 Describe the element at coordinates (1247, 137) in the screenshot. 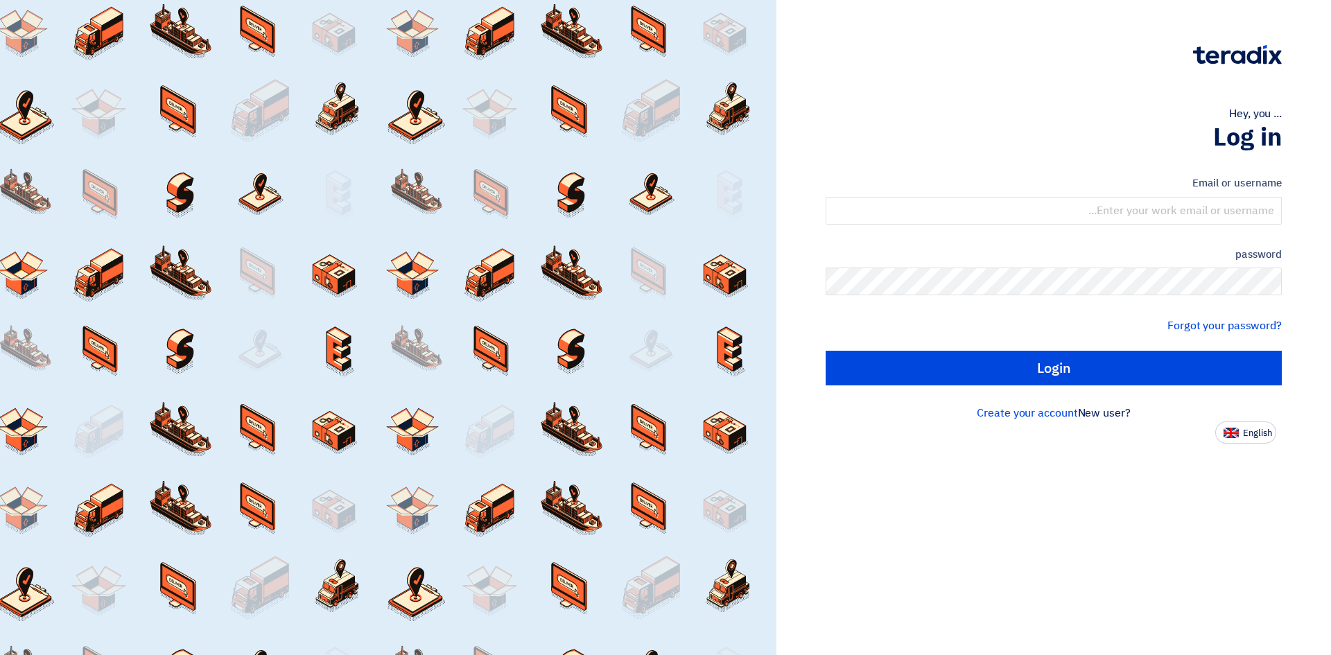

I see `font: Log in` at that location.